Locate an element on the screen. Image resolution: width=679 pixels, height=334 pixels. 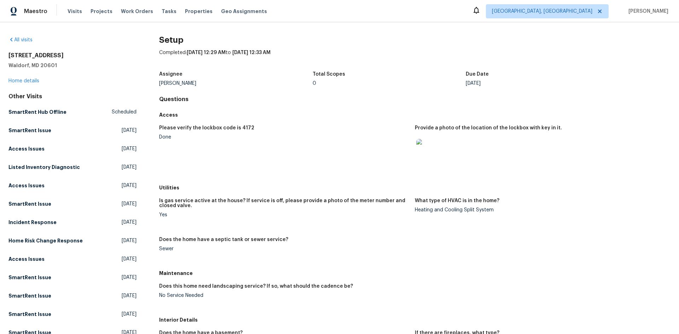
span: Visits is located at coordinates (75, 11).